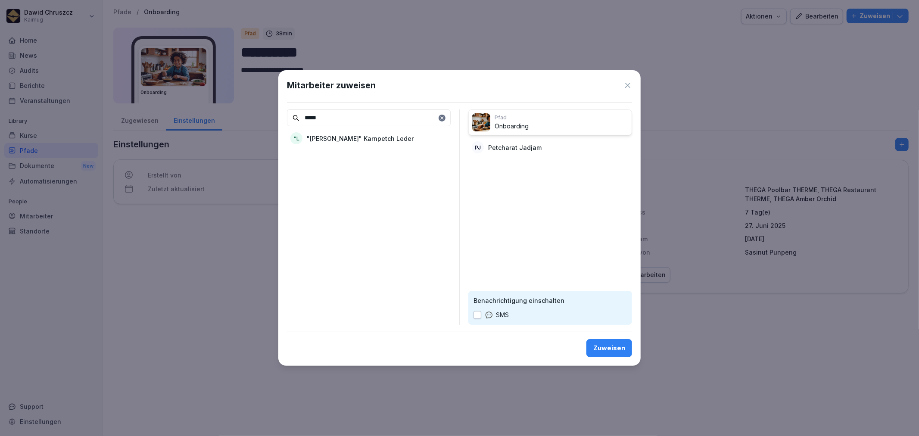 Image resolution: width=919 pixels, height=436 pixels. What do you see at coordinates (515, 147) in the screenshot?
I see `p: Petcharat Jadjam` at bounding box center [515, 147].